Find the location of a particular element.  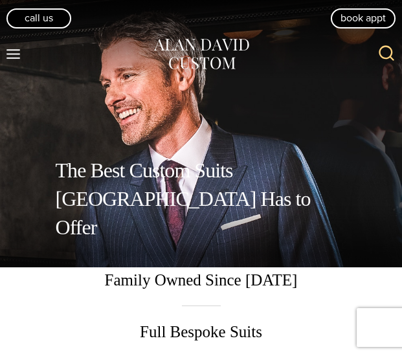

a: Call Us is located at coordinates (39, 18).